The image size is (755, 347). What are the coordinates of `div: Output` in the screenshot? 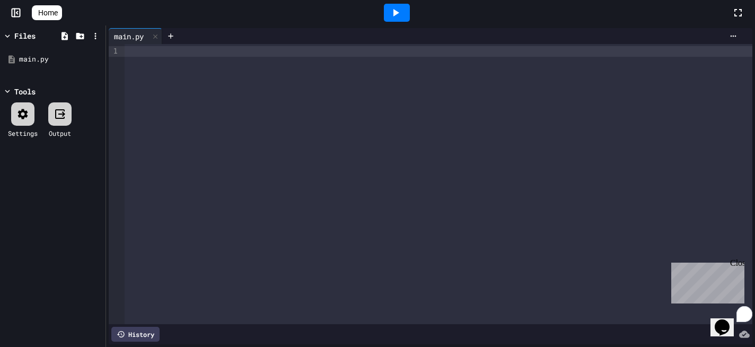 It's located at (60, 133).